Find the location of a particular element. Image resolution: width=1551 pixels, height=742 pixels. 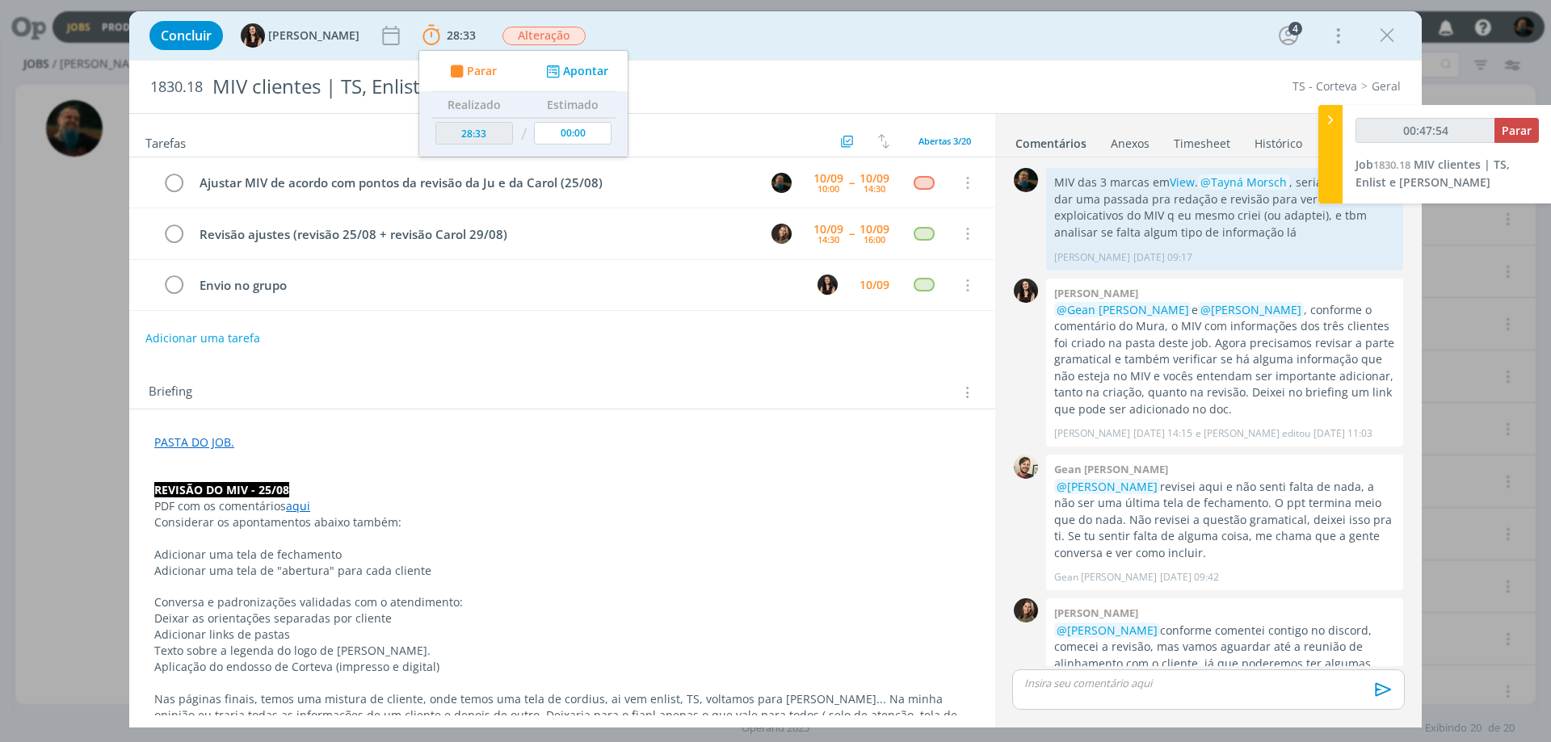

strong: REVISÃO DO MIV - 25/08 is located at coordinates (221, 490).